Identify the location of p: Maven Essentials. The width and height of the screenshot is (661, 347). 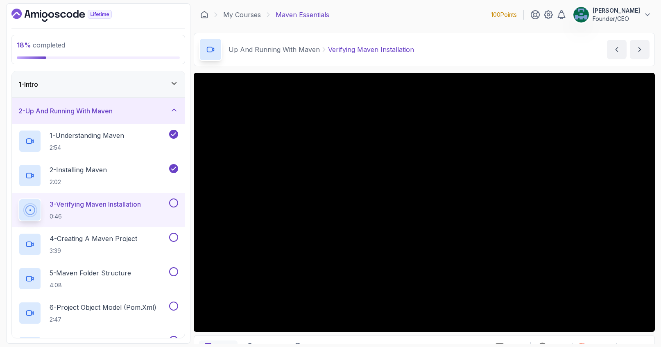
(302, 15).